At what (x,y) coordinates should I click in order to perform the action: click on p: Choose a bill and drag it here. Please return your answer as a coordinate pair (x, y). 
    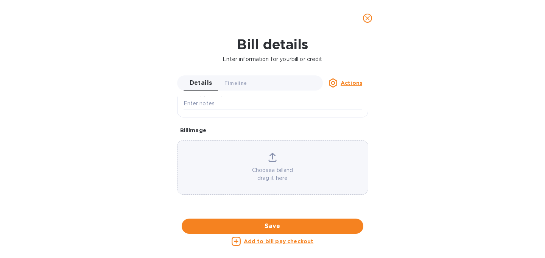
    Looking at the image, I should click on (273, 174).